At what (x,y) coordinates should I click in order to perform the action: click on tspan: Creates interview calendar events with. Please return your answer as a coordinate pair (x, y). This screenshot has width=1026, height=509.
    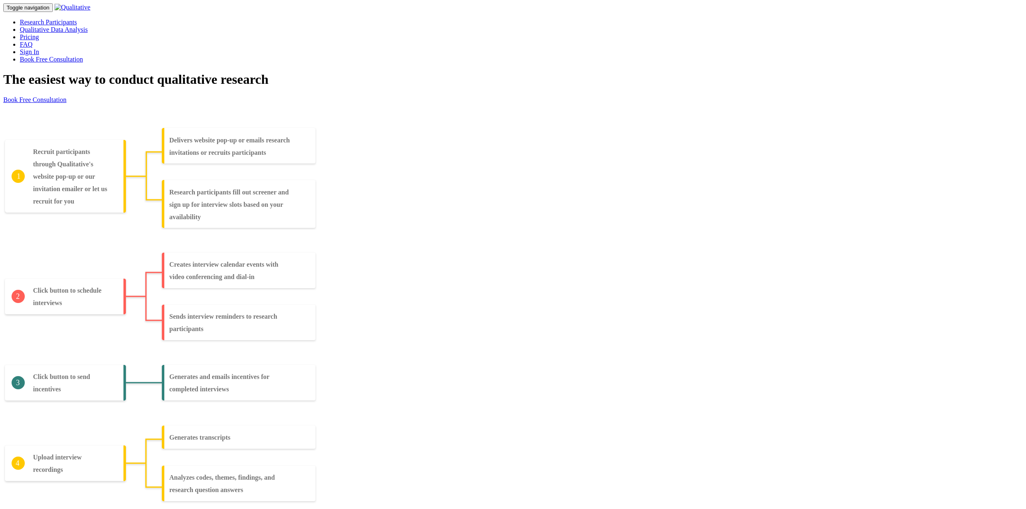
    Looking at the image, I should click on (224, 264).